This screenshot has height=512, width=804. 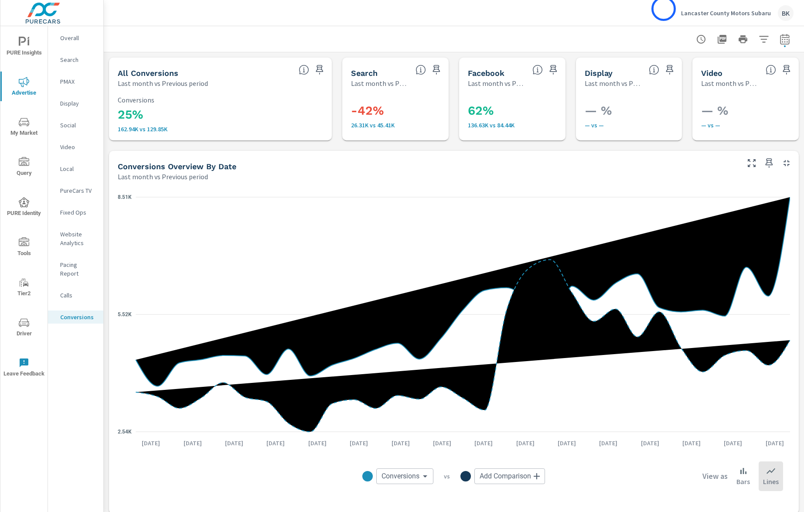 I want to click on button: "Export Report to PDF", so click(x=722, y=39).